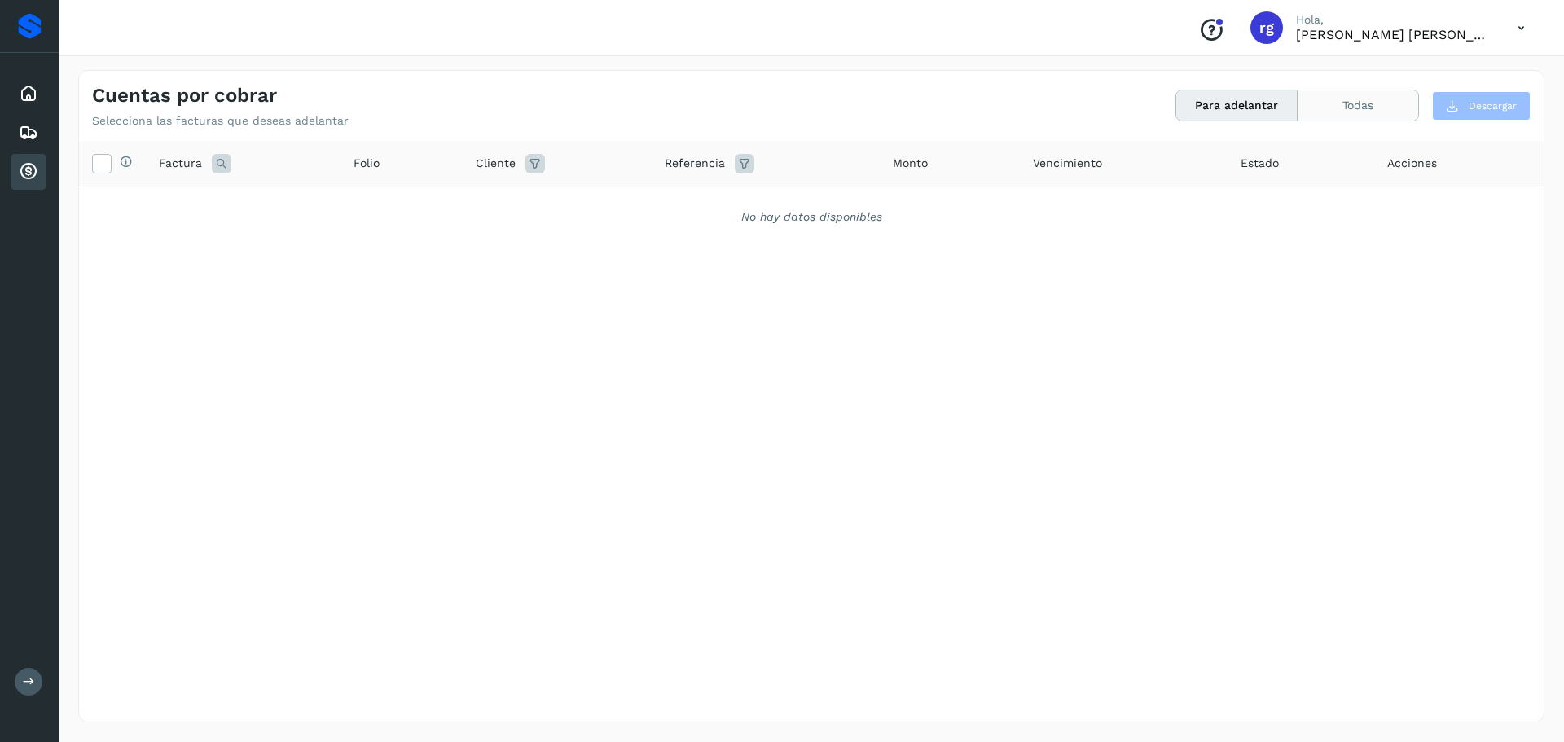 This screenshot has height=742, width=1564. Describe the element at coordinates (1394, 34) in the screenshot. I see `p: rogelio guadalupe medina Armendariz` at that location.